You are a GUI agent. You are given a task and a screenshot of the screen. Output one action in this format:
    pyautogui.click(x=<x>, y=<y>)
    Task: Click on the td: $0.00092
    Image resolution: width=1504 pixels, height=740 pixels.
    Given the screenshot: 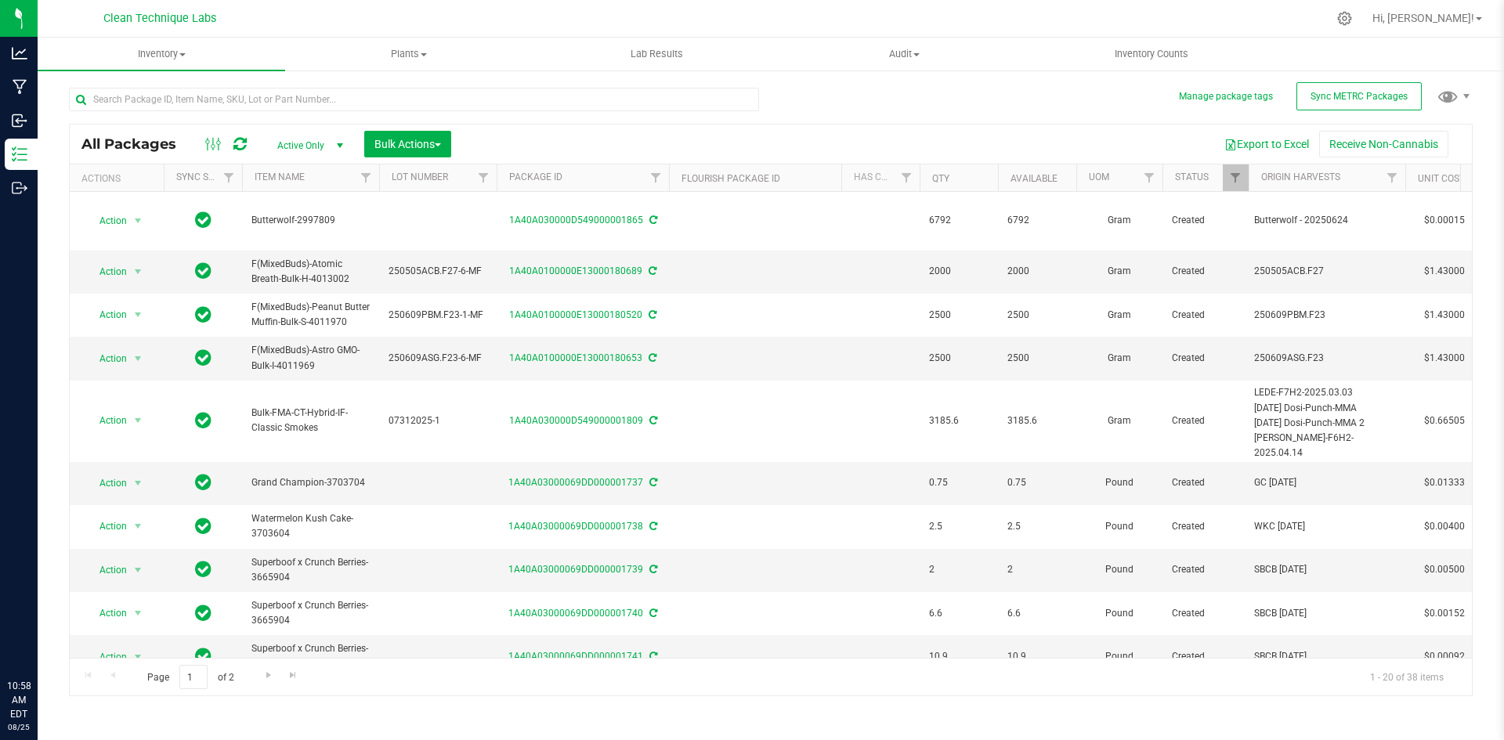 What is the action you would take?
    pyautogui.click(x=1444, y=656)
    